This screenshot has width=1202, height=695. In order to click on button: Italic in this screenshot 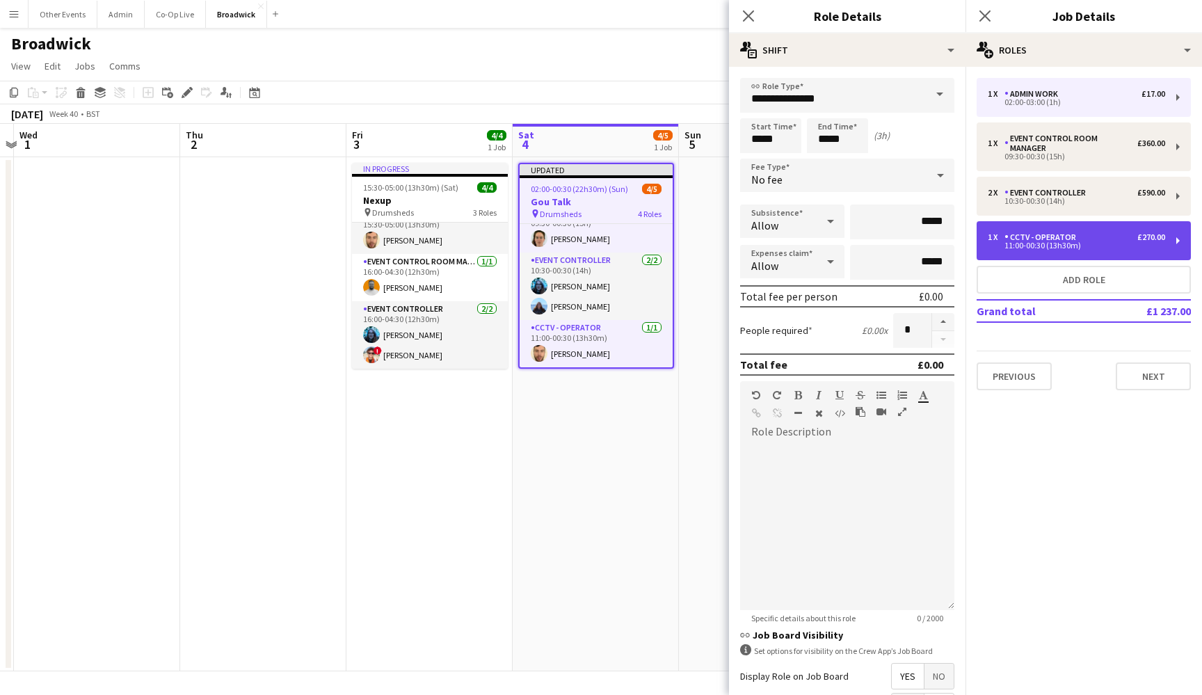, I will do `click(818, 395)`.